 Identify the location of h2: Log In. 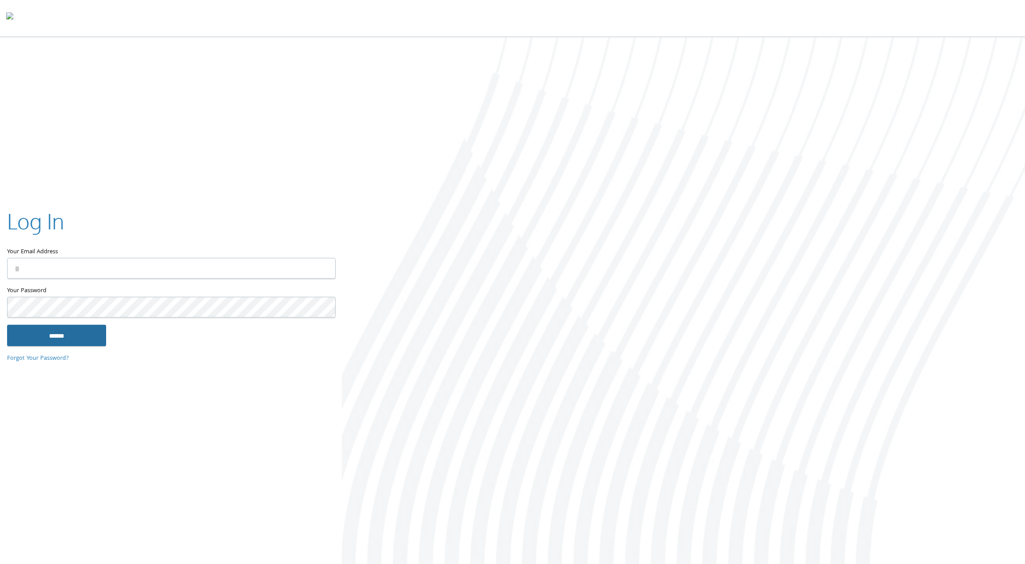
(35, 221).